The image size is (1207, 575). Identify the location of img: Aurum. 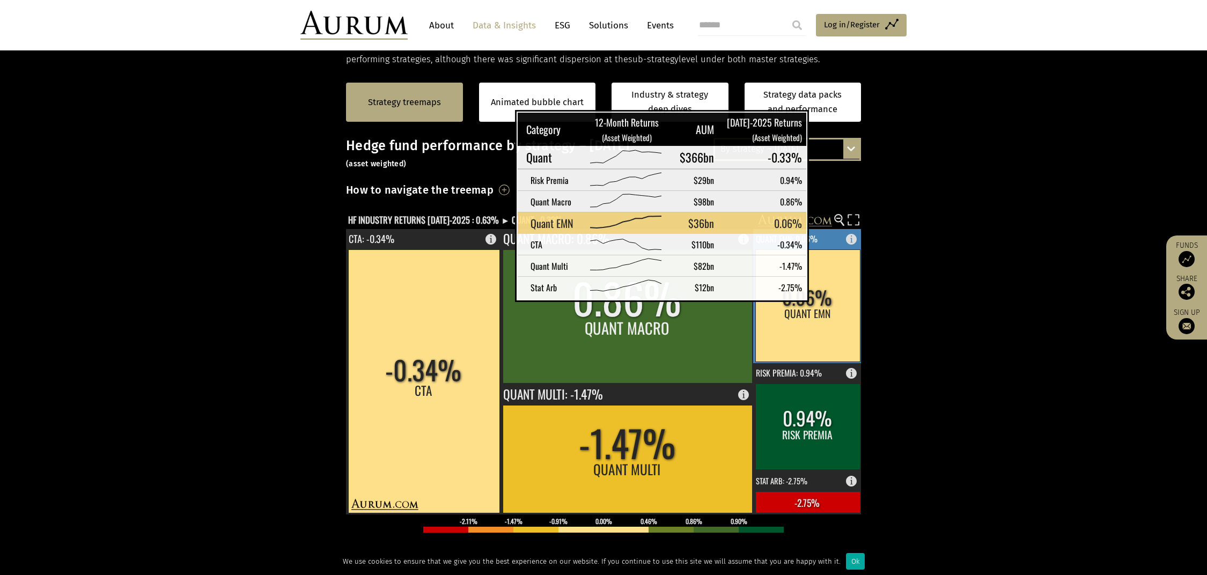
(354, 25).